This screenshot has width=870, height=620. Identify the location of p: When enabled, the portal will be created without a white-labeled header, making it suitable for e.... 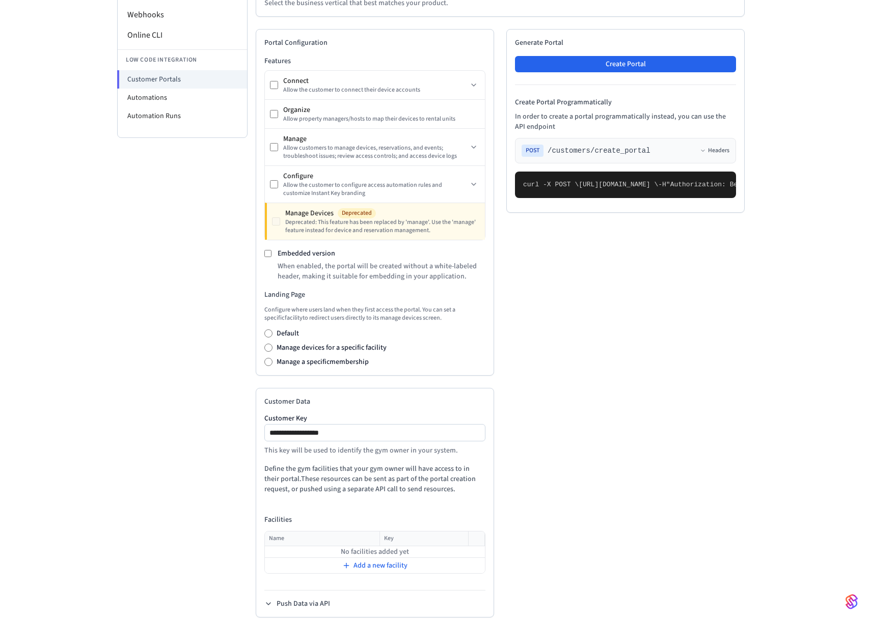
(382, 271).